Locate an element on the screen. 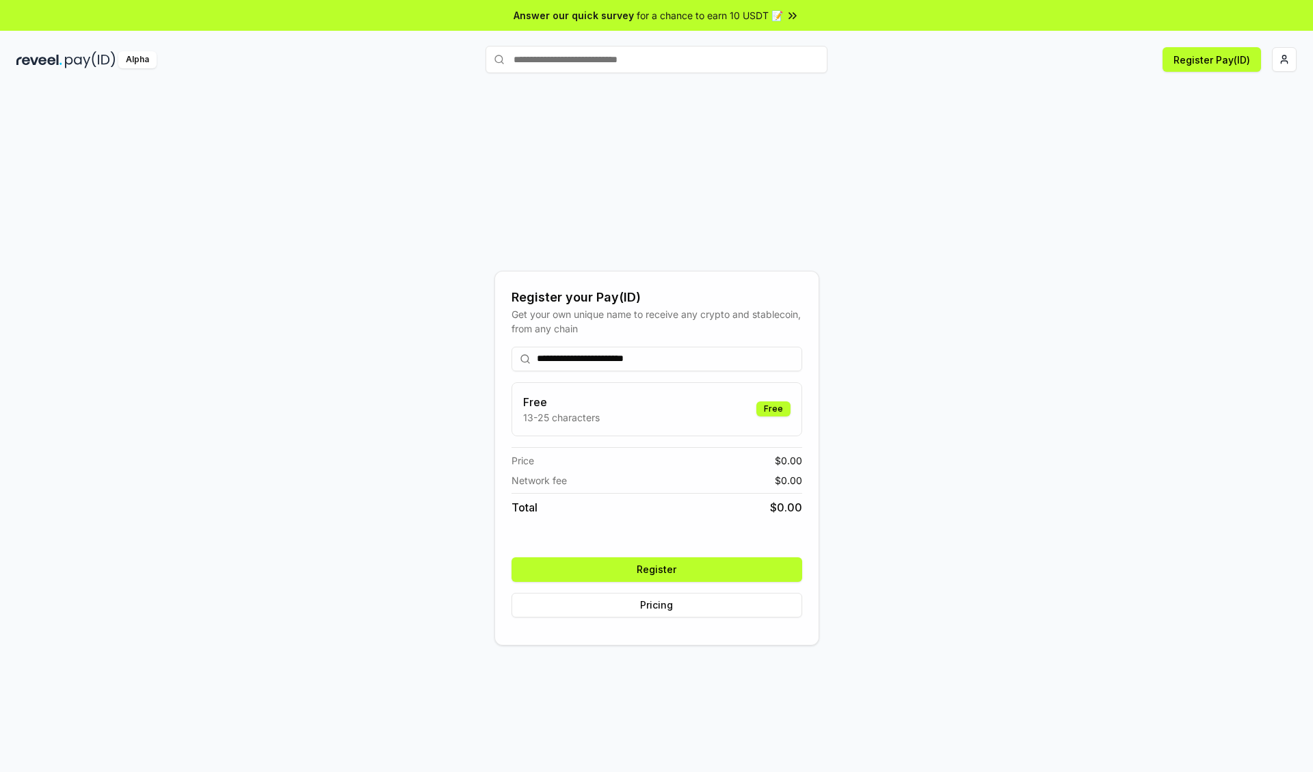 This screenshot has height=772, width=1313. span: Answer our quick survey is located at coordinates (574, 15).